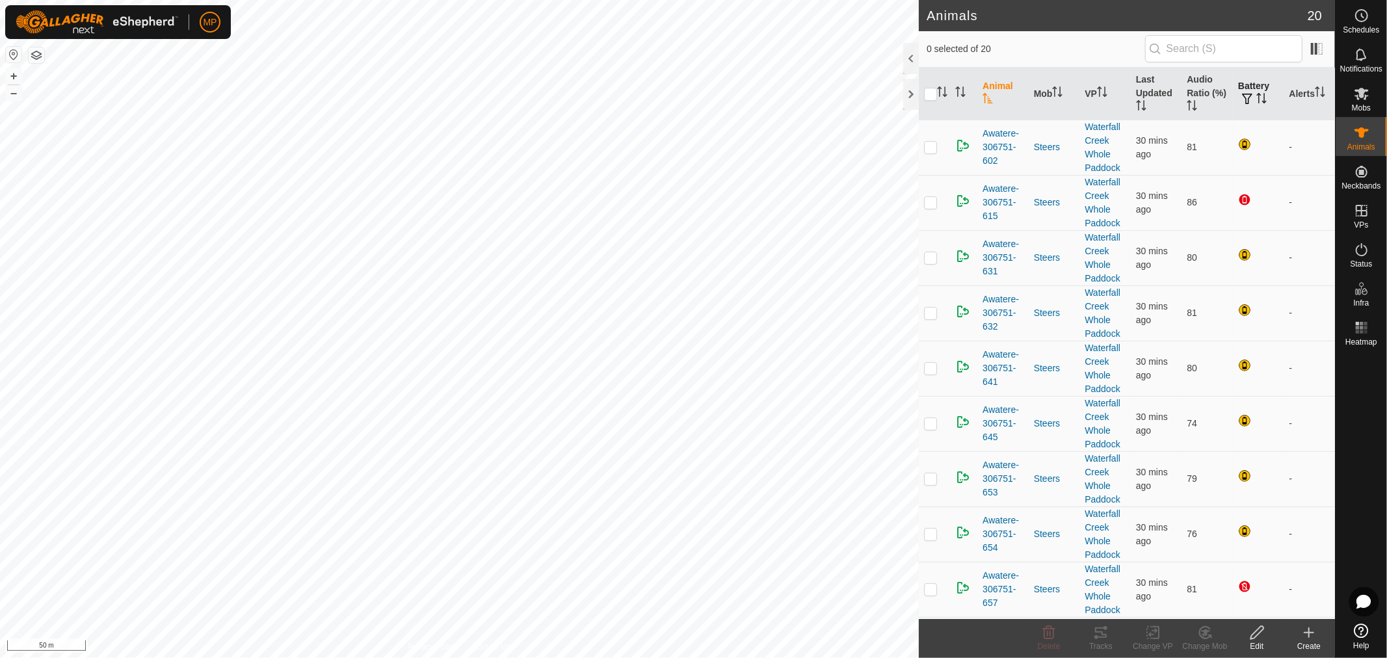 This screenshot has height=658, width=1387. What do you see at coordinates (1224, 49) in the screenshot?
I see `input: Search (S)` at bounding box center [1224, 49].